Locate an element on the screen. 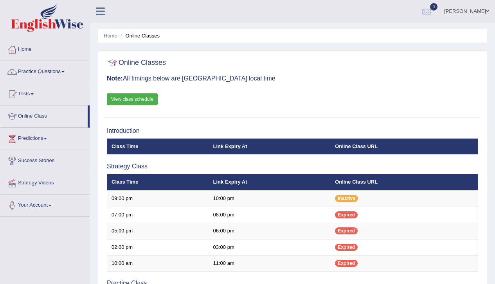 This screenshot has height=284, width=495. td: 11:00 am is located at coordinates (270, 264).